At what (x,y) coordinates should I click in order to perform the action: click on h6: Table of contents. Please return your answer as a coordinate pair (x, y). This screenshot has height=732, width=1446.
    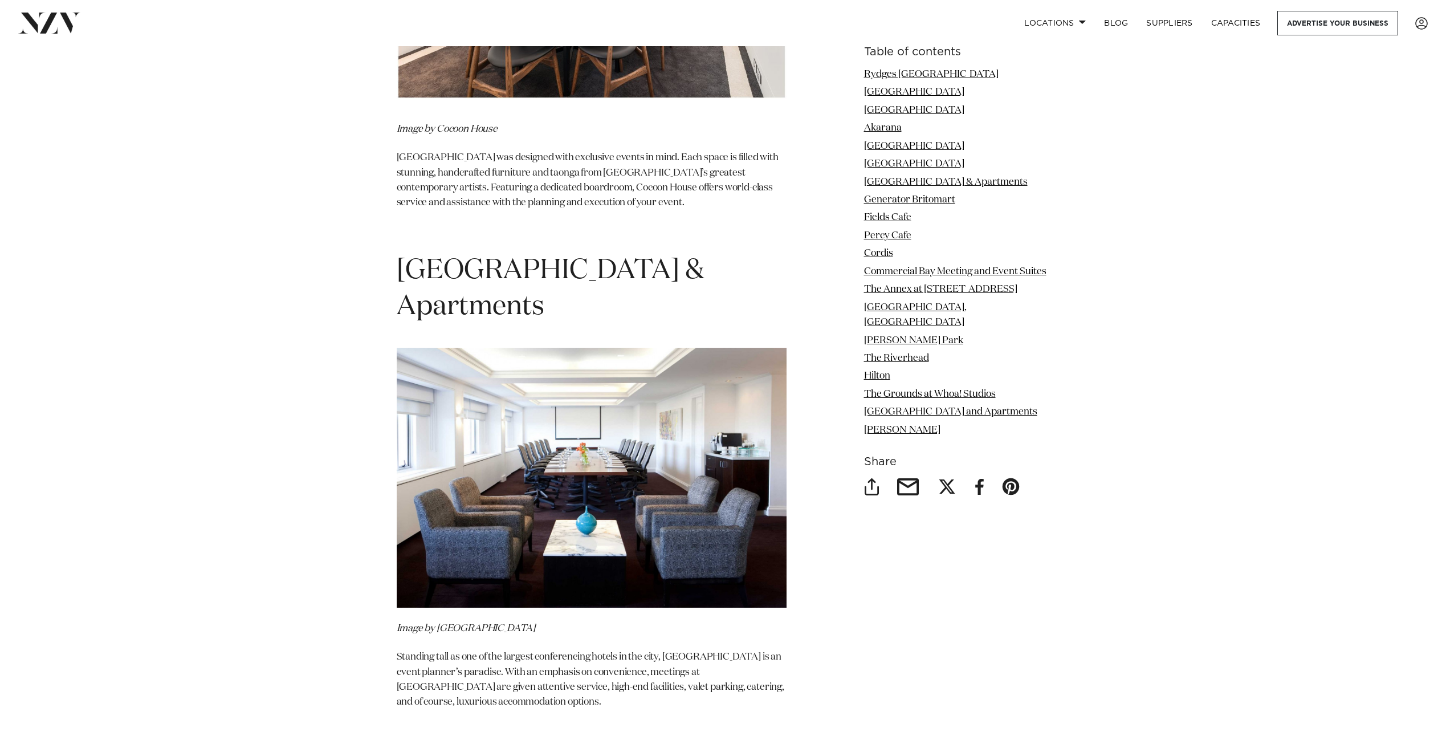
    Looking at the image, I should click on (957, 52).